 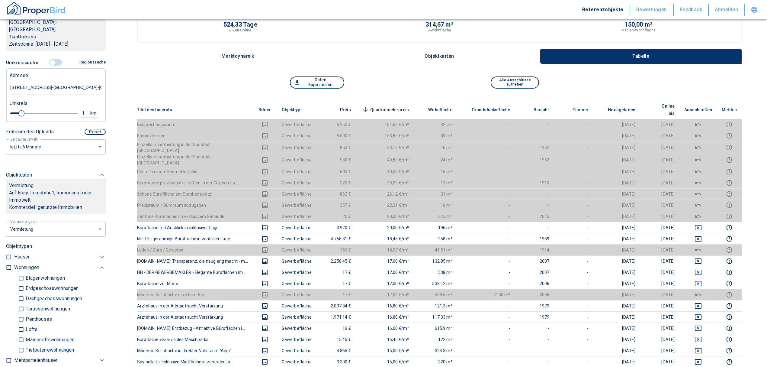 What do you see at coordinates (195, 194) in the screenshot?
I see `th: Schöne Bürofläche am Stephansplatz!` at bounding box center [195, 194].